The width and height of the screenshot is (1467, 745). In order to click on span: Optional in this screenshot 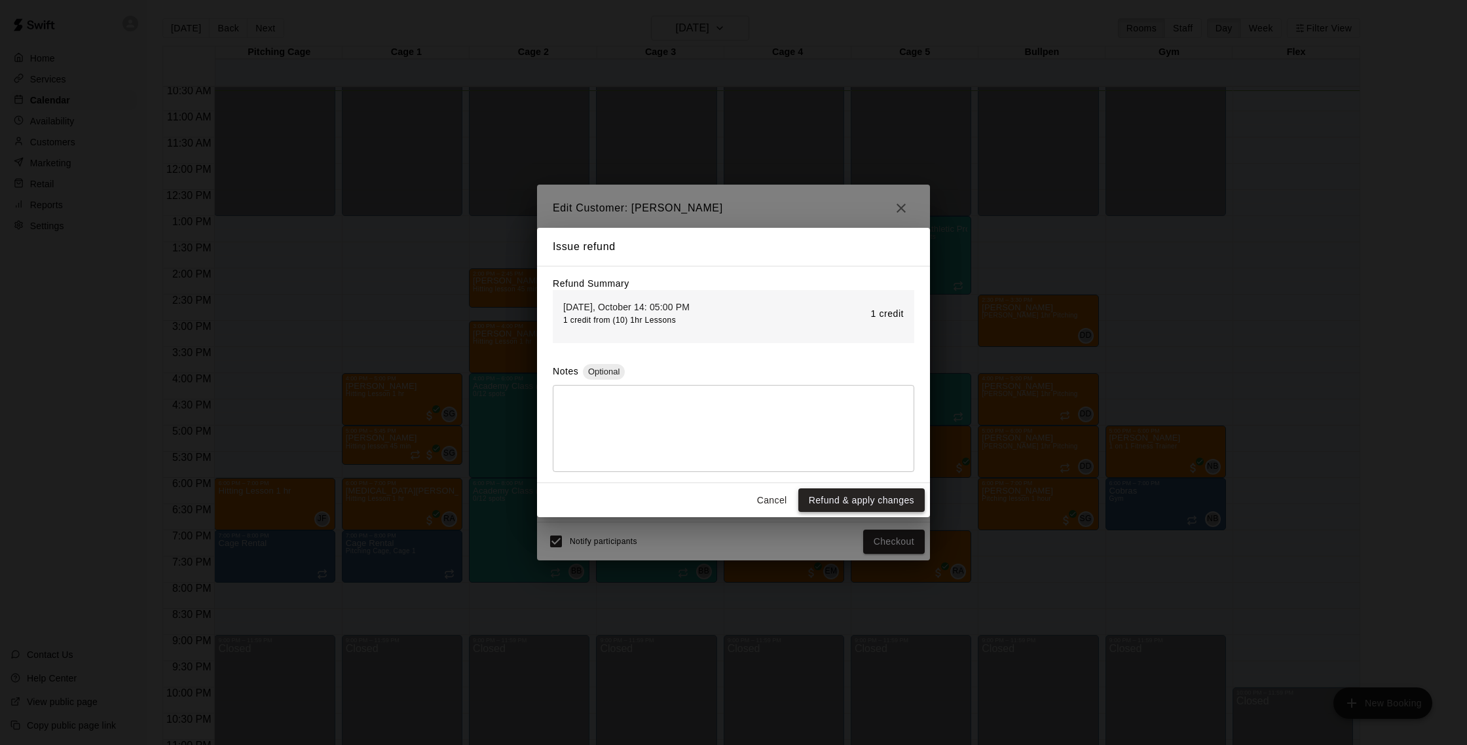, I will do `click(604, 371)`.